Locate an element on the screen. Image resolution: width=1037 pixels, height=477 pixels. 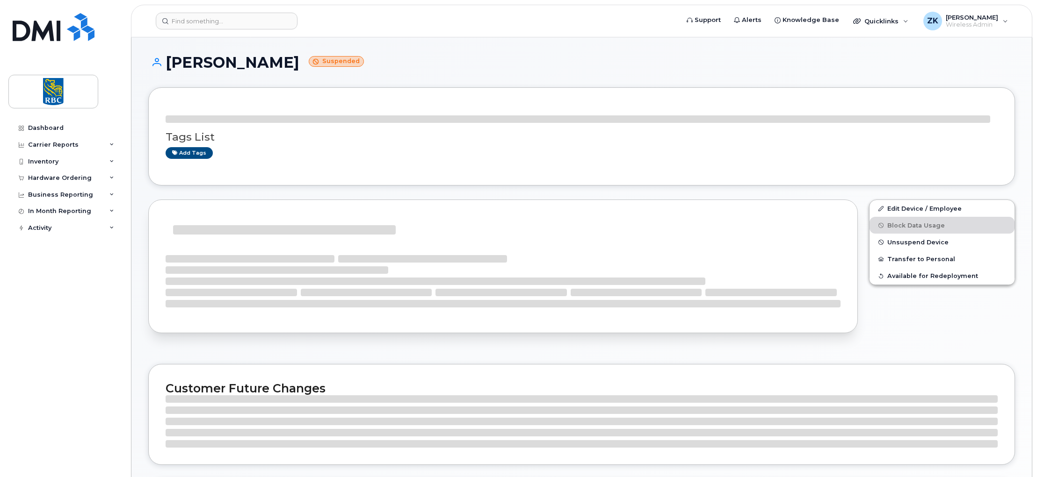
span: Unsuspend Device is located at coordinates (918, 242).